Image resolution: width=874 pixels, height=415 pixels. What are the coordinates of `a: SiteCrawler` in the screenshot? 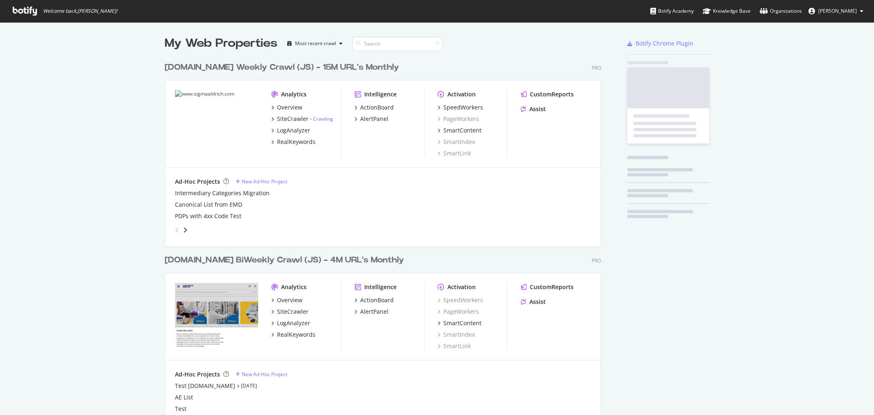 It's located at (290, 312).